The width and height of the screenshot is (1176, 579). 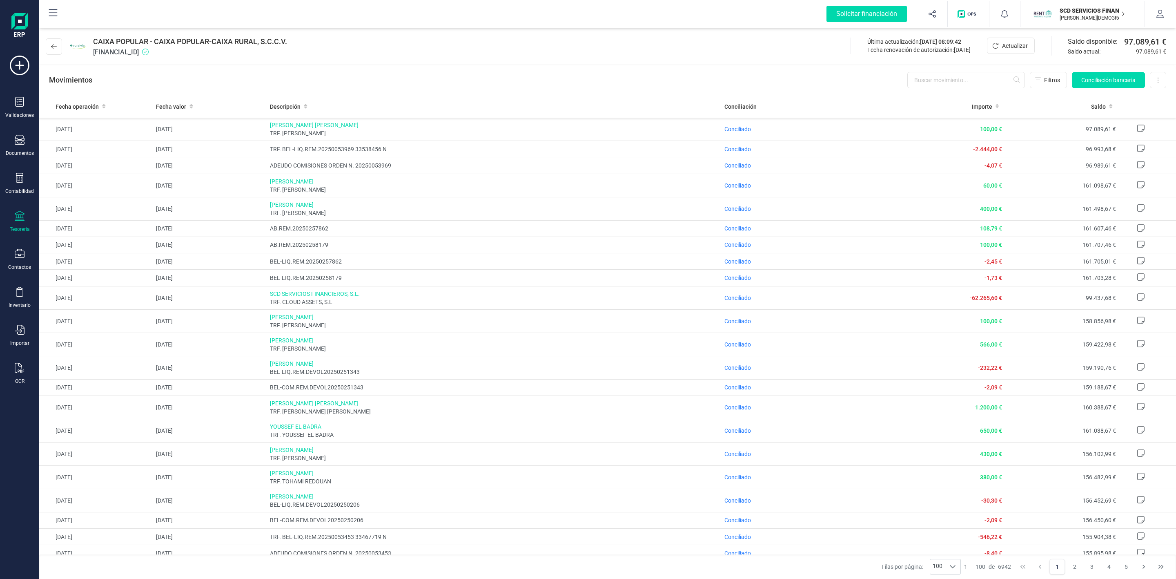 What do you see at coordinates (1075, 566) in the screenshot?
I see `button: Page 2` at bounding box center [1075, 566].